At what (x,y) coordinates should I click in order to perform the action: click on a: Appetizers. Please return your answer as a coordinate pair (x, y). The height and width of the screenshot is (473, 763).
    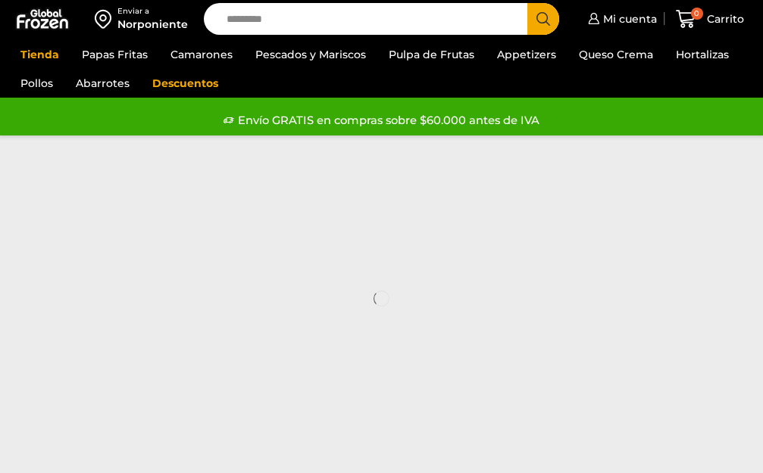
    Looking at the image, I should click on (526, 55).